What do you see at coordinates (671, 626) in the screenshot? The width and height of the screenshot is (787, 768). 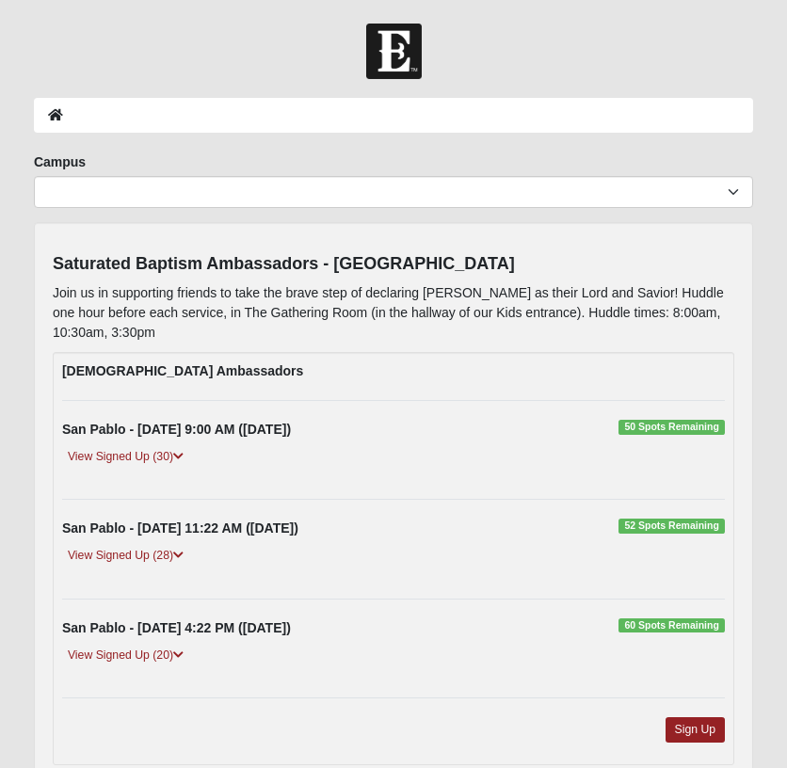 I see `span: 60 Spots Remaining` at bounding box center [671, 626].